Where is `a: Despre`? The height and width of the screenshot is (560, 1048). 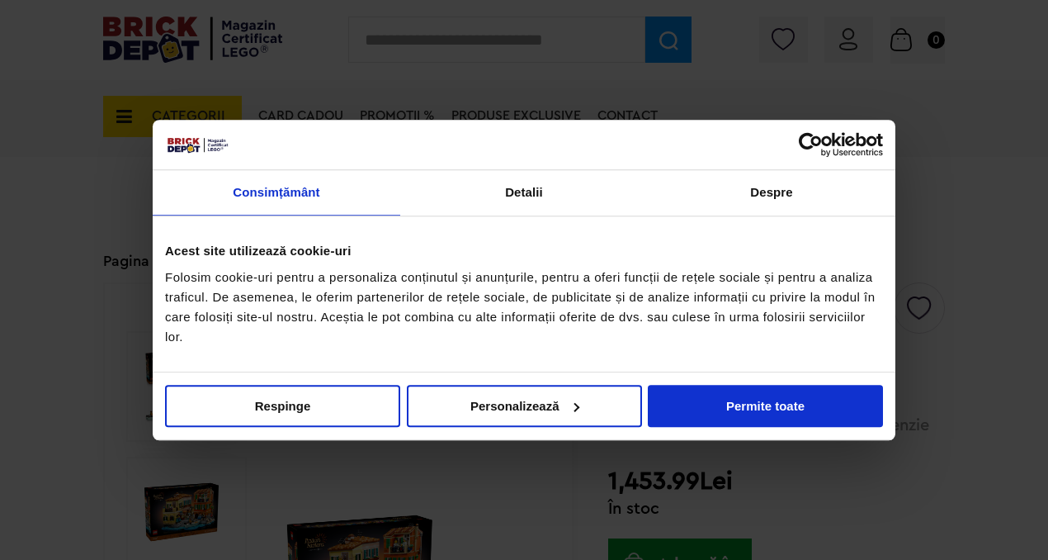
a: Despre is located at coordinates (772, 192).